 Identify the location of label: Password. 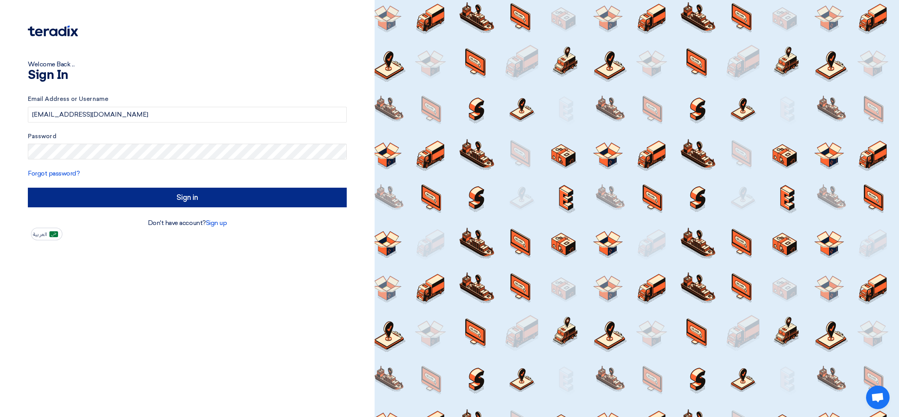
(187, 136).